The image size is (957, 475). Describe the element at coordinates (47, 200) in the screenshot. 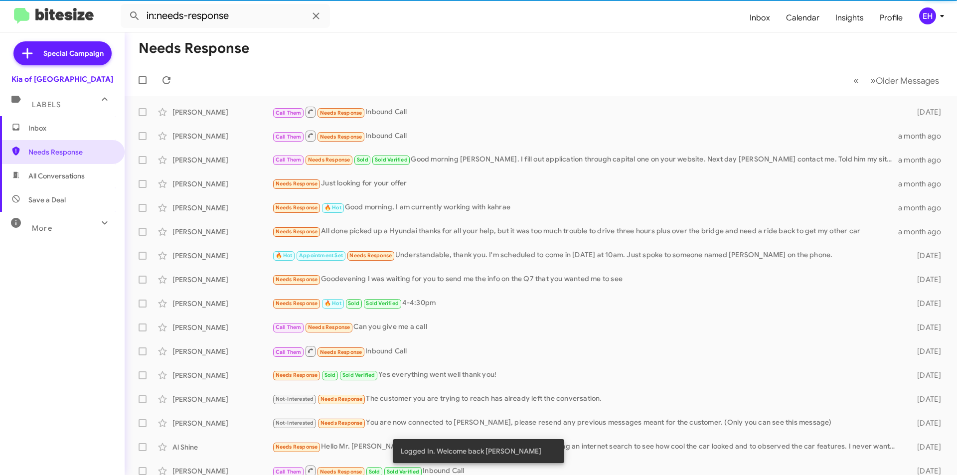

I see `span: Save a Deal` at that location.